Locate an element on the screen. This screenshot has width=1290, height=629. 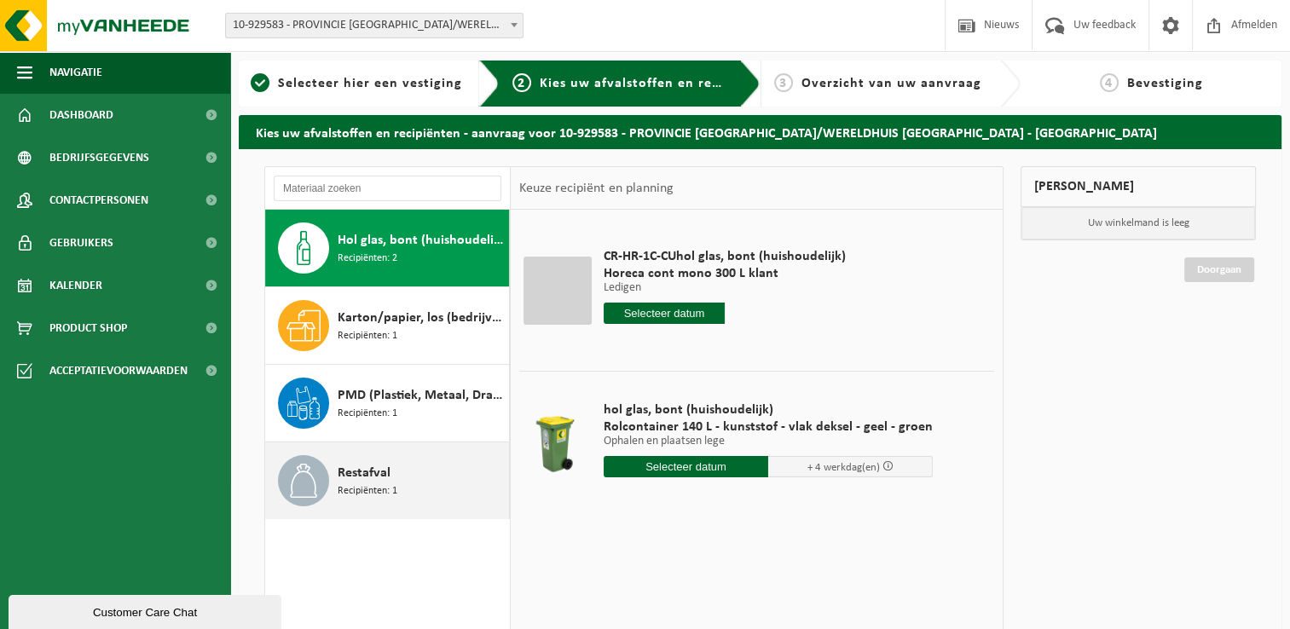
div: Customer Care Chat is located at coordinates (136, 20).